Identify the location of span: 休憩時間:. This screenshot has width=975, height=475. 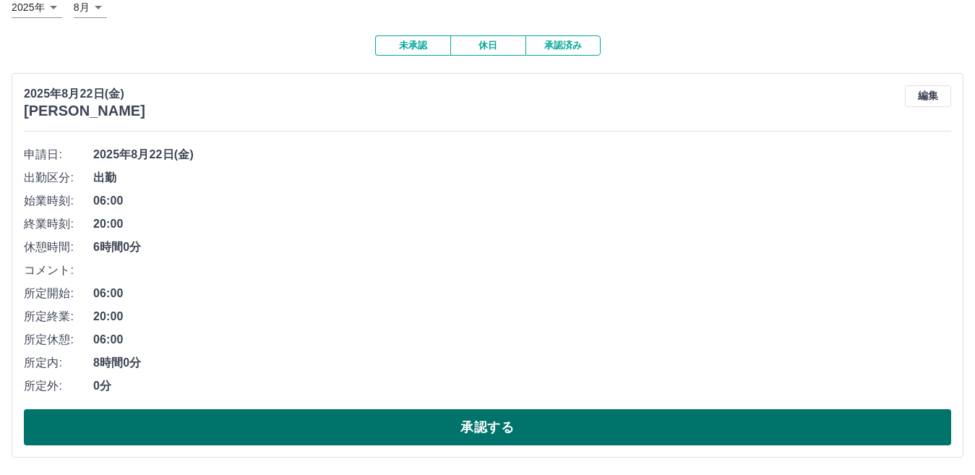
(59, 247).